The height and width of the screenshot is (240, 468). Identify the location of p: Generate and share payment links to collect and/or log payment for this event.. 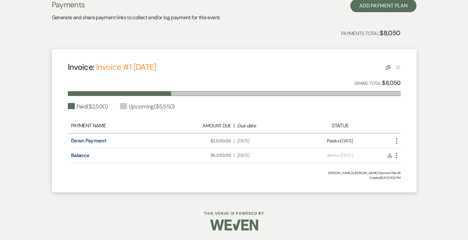
(136, 18).